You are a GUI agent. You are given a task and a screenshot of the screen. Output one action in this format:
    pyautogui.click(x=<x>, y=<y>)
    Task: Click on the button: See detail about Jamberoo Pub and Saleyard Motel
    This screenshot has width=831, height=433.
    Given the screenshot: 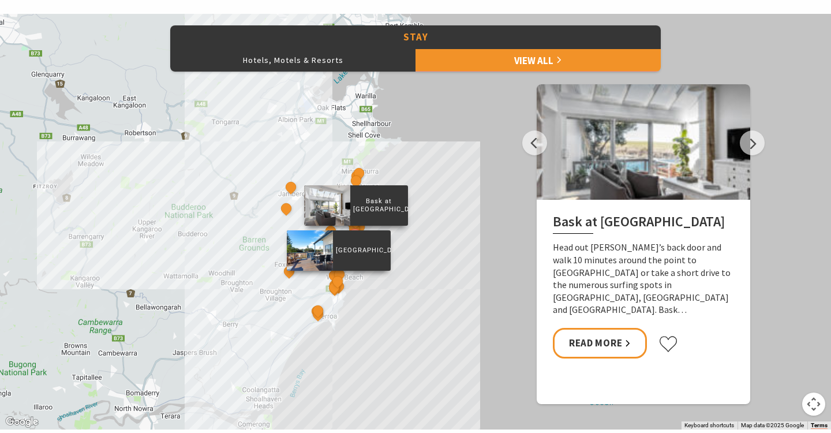 What is the action you would take?
    pyautogui.click(x=291, y=187)
    